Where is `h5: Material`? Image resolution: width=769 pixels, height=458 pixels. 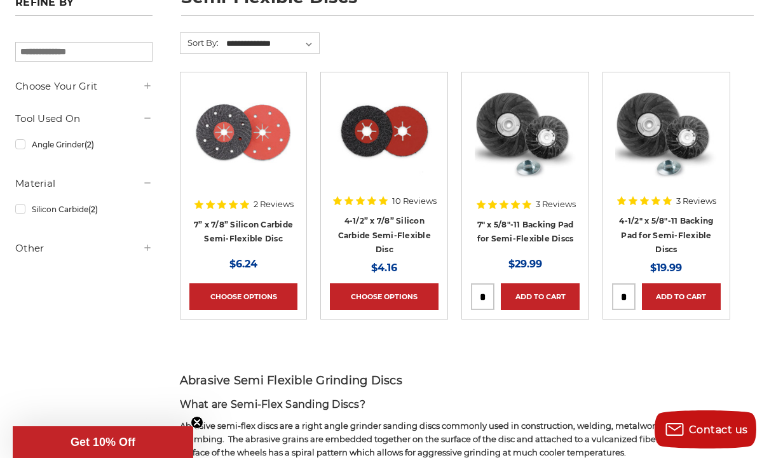
h5: Material is located at coordinates (84, 184).